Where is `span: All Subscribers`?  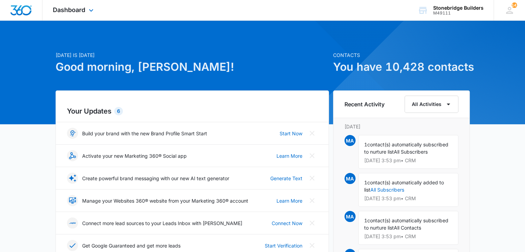
span: All Subscribers is located at coordinates (411, 152).